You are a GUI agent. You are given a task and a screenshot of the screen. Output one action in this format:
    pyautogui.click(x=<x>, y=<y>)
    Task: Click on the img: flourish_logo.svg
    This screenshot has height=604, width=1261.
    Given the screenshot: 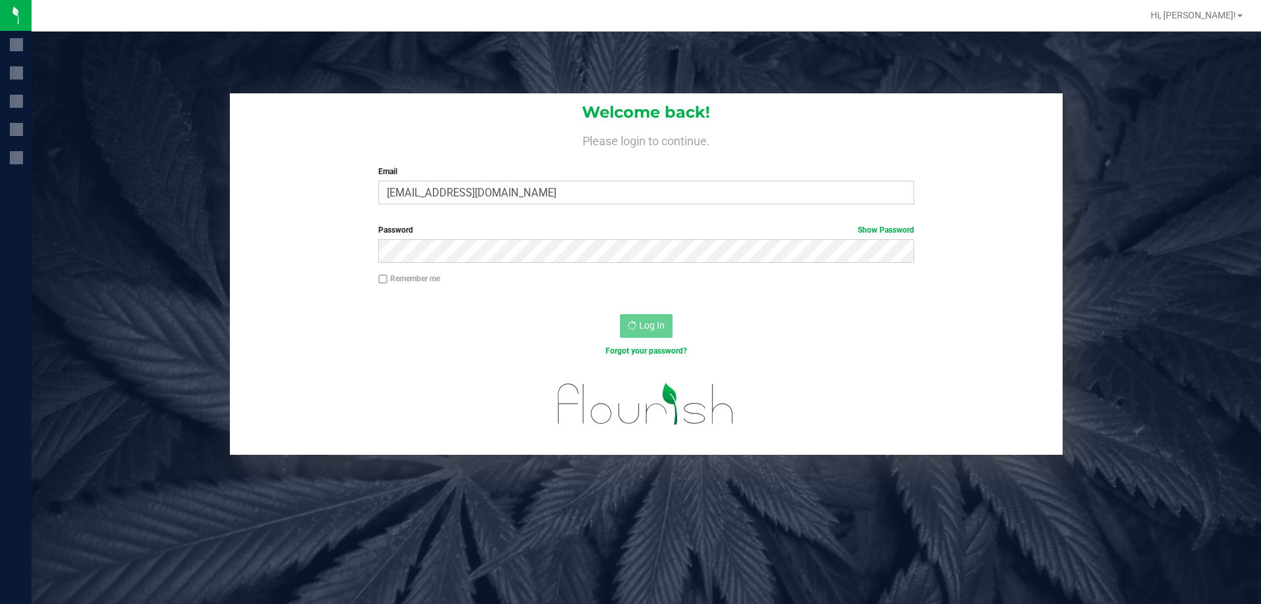 What is the action you would take?
    pyautogui.click(x=646, y=404)
    